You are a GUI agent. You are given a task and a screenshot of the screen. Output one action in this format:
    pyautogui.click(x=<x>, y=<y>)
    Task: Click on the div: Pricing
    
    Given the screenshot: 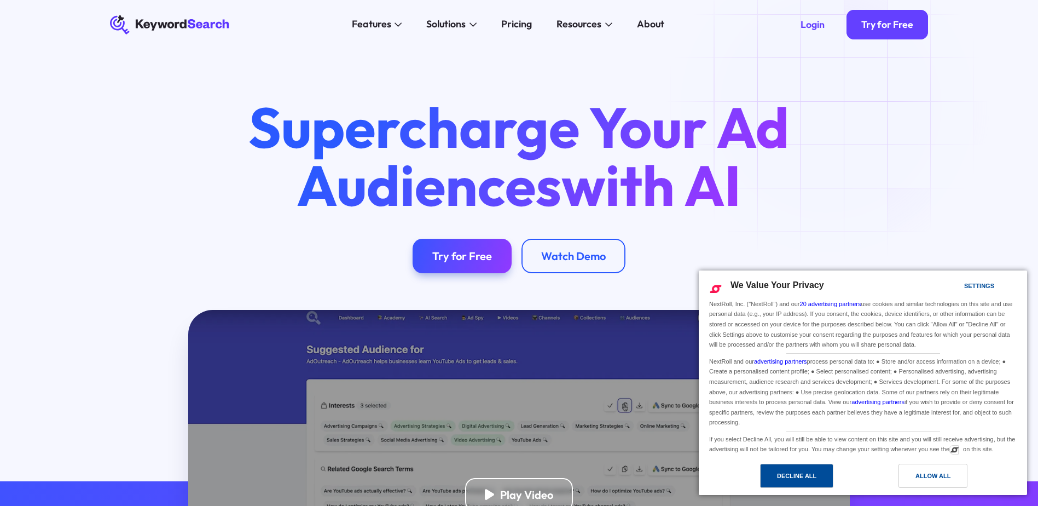 What is the action you would take?
    pyautogui.click(x=517, y=24)
    